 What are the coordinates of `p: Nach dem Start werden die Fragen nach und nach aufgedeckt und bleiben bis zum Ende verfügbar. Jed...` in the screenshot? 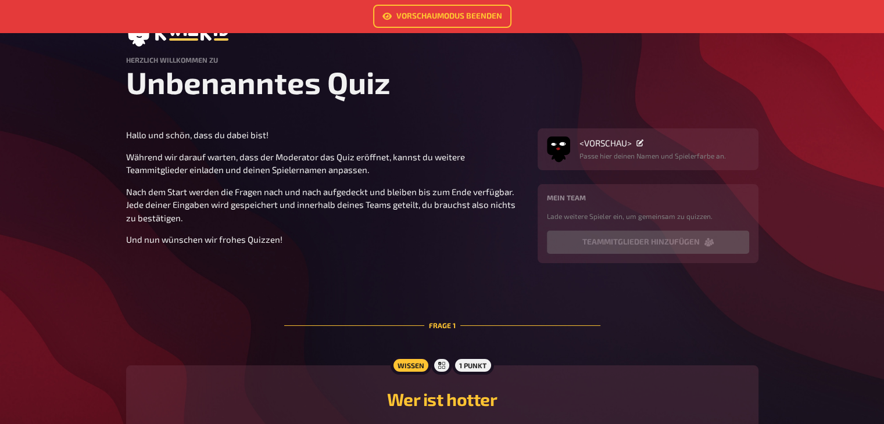 It's located at (325, 205).